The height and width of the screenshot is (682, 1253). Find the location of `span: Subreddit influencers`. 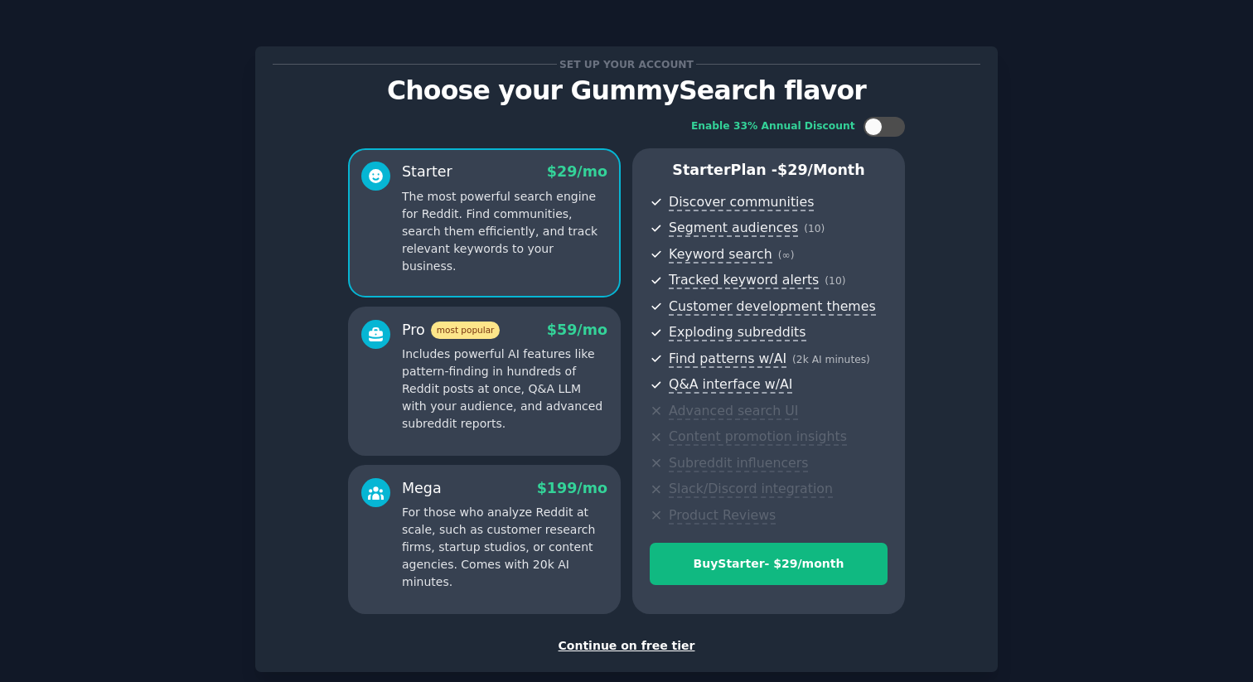

span: Subreddit influencers is located at coordinates (738, 463).